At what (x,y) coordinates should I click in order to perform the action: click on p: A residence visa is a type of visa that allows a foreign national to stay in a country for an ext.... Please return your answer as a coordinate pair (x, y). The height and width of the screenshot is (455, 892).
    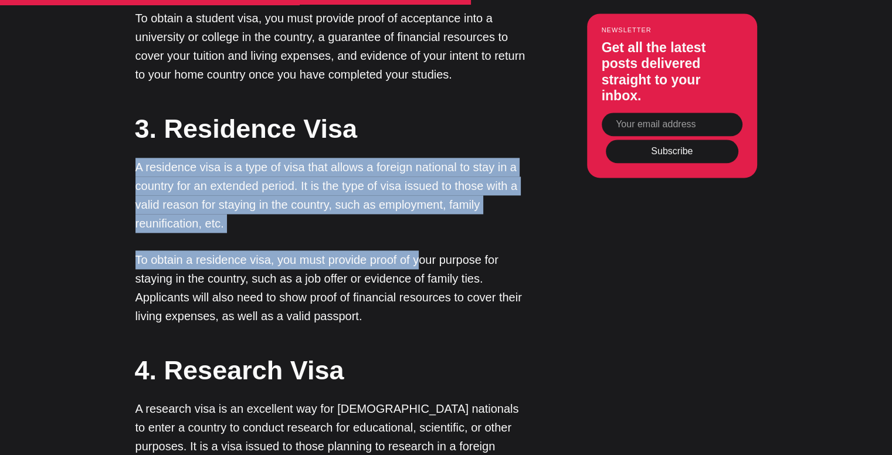
    Looking at the image, I should click on (332, 195).